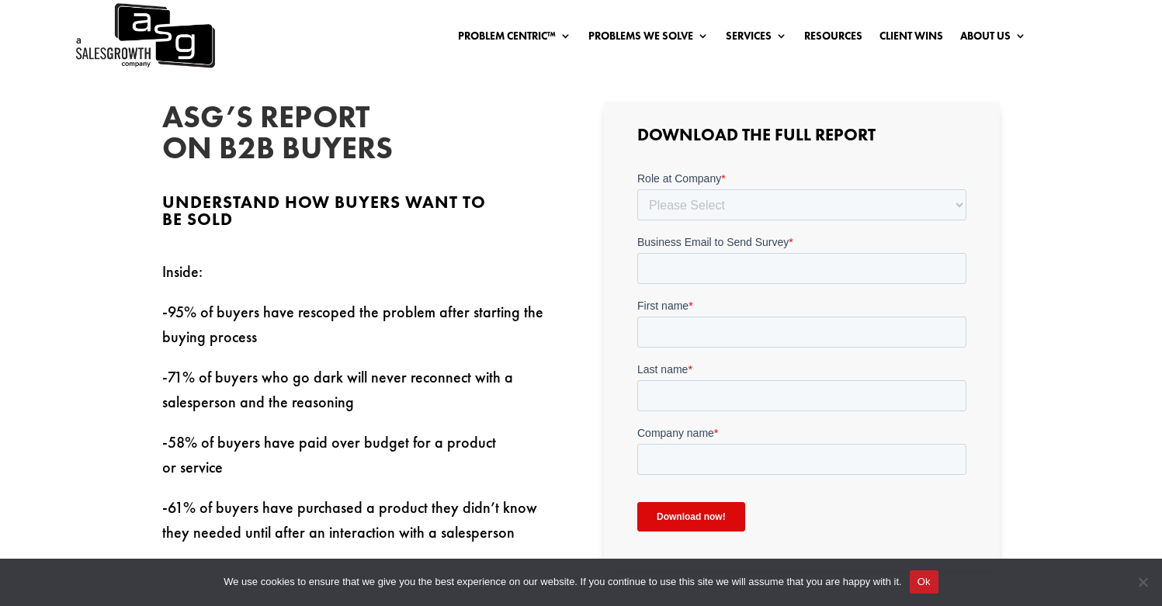  Describe the element at coordinates (911, 39) in the screenshot. I see `a: Client Wins` at that location.